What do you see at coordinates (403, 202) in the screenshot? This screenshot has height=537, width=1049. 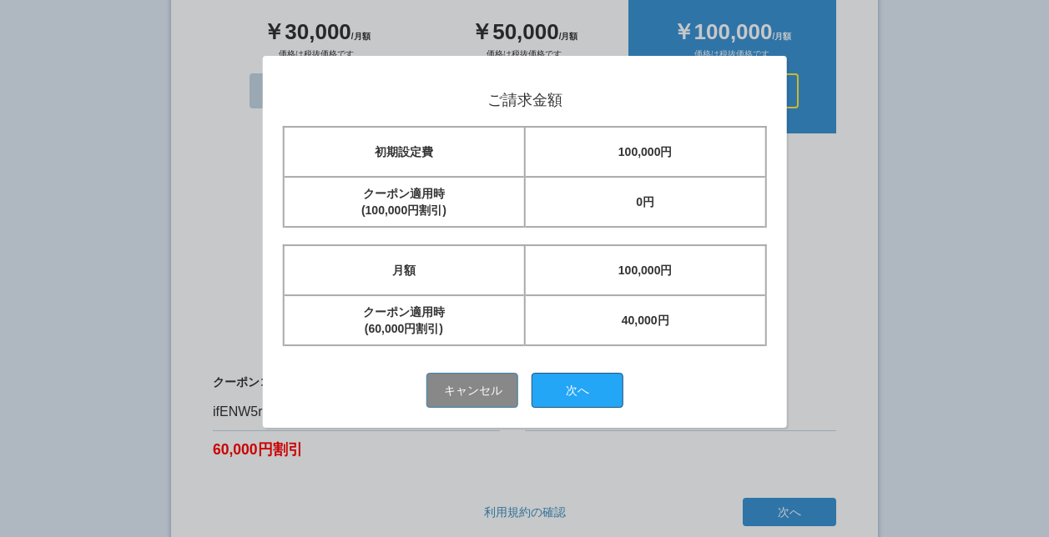 I see `td: クーポン適用時 (100,000円割引)` at bounding box center [403, 202].